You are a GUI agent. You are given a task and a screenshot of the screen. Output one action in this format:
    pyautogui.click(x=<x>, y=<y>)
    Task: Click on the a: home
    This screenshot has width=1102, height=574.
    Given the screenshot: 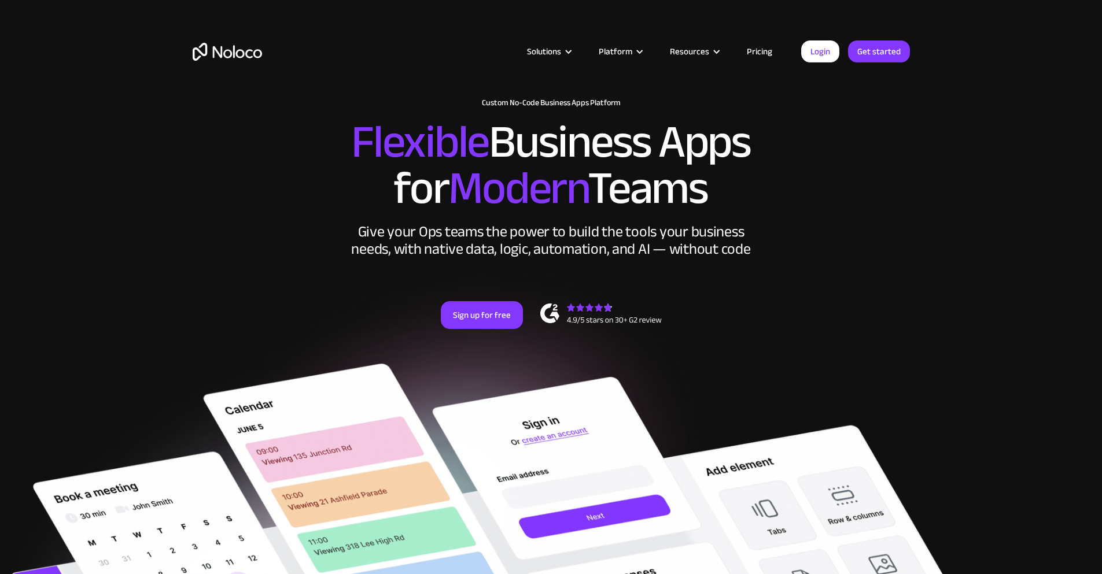 What is the action you would take?
    pyautogui.click(x=227, y=51)
    